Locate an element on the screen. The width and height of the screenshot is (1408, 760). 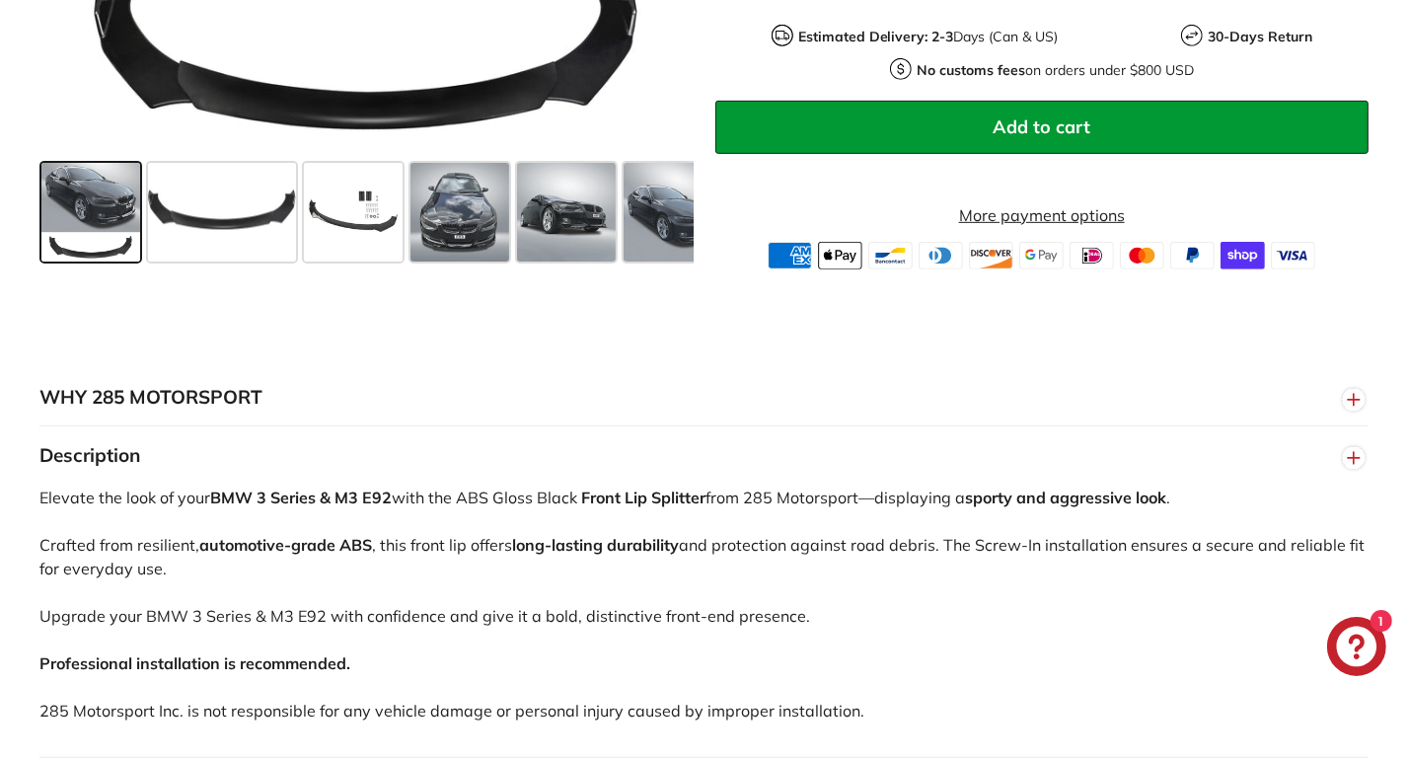
img: shopify_pay is located at coordinates (1242, 254).